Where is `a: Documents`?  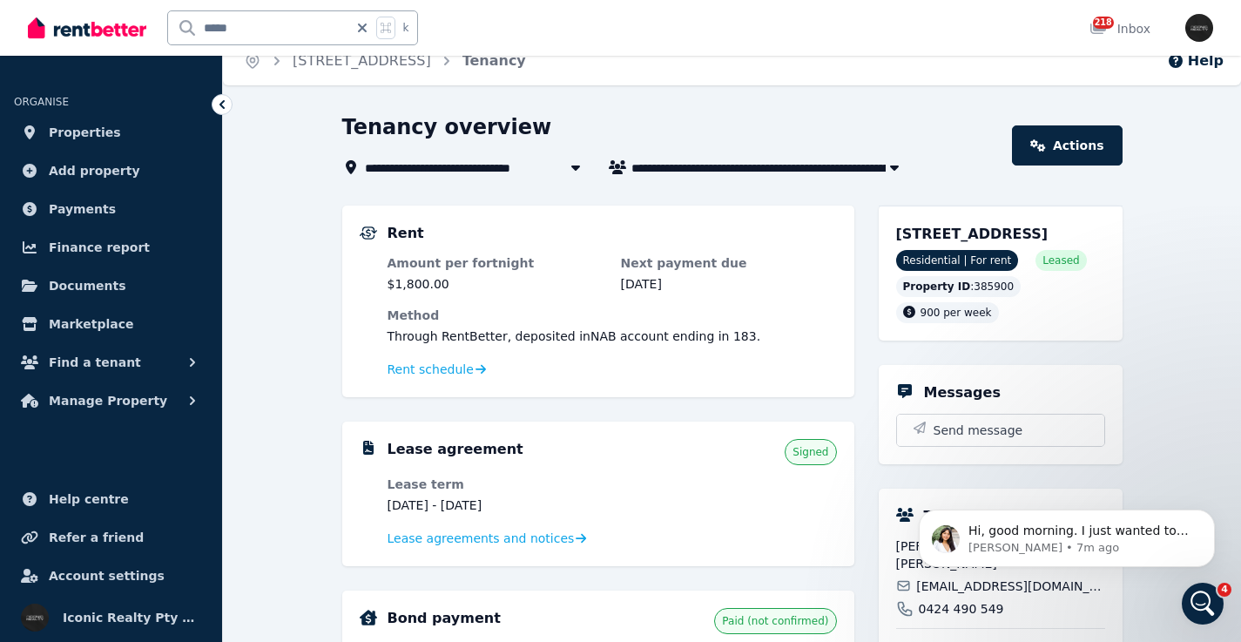
a: Documents is located at coordinates (111, 286).